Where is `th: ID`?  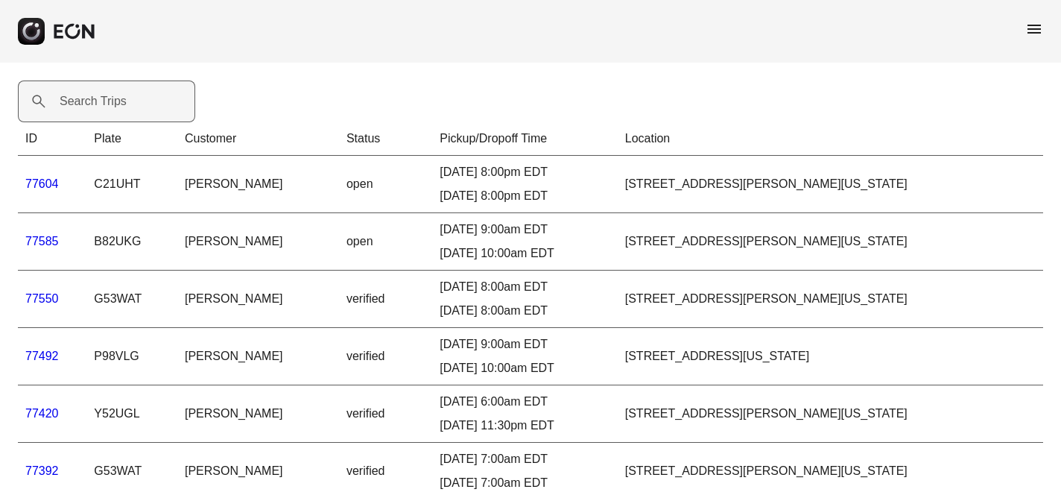 th: ID is located at coordinates (52, 139).